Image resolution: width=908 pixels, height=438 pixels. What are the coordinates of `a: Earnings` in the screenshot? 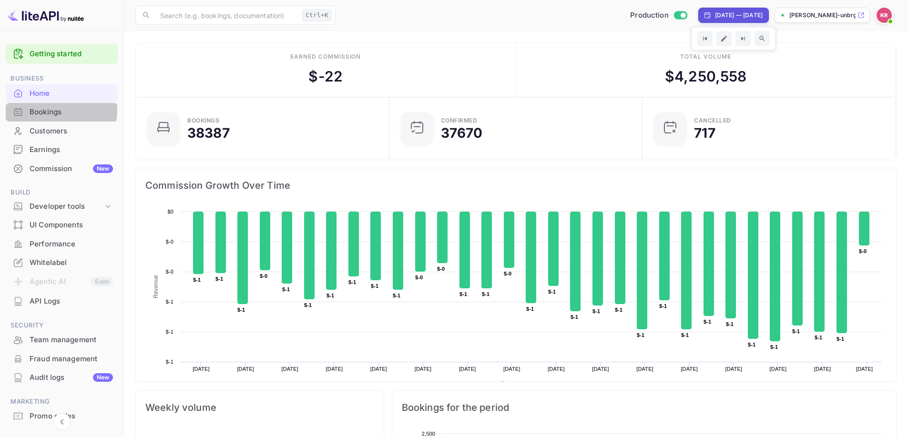 It's located at (61, 149).